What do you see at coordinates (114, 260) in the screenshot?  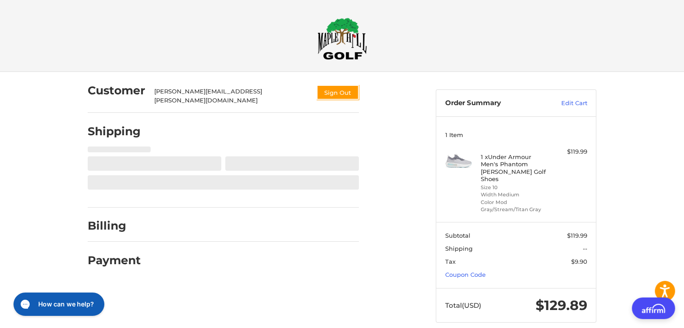 I see `h2: Payment` at bounding box center [114, 260].